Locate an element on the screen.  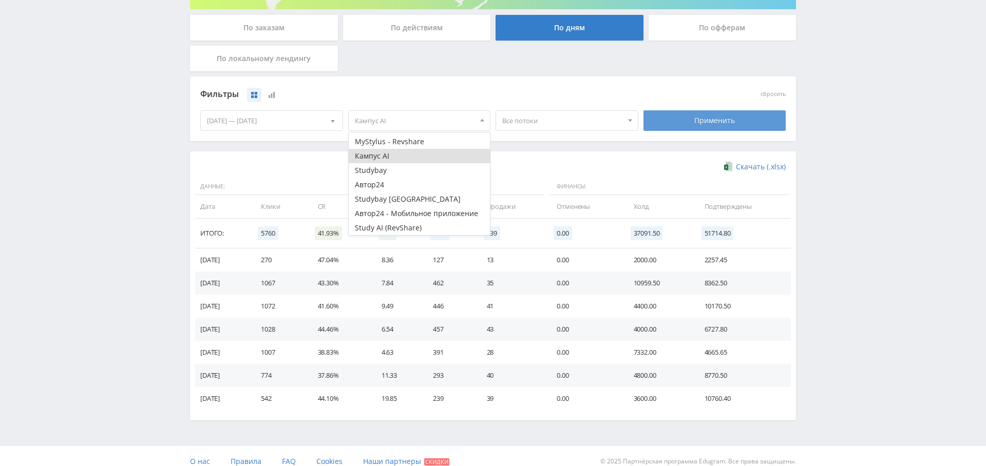
div: По офферам is located at coordinates (723, 28).